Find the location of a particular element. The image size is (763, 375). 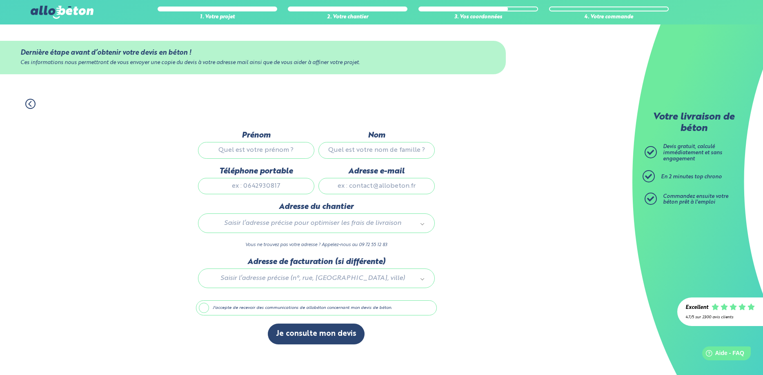

img: allobéton is located at coordinates (62, 12).